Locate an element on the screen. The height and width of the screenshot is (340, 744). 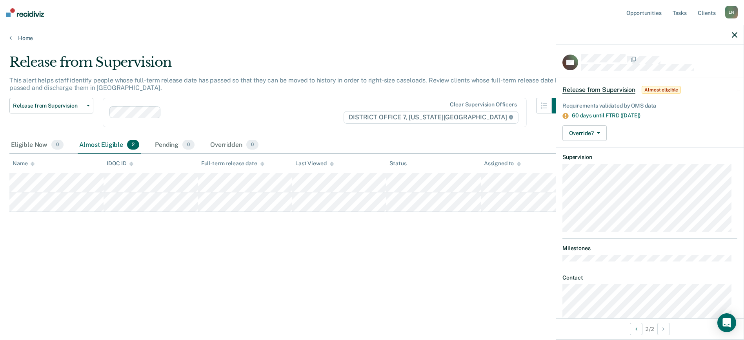
img: Recidiviz is located at coordinates (25, 13).